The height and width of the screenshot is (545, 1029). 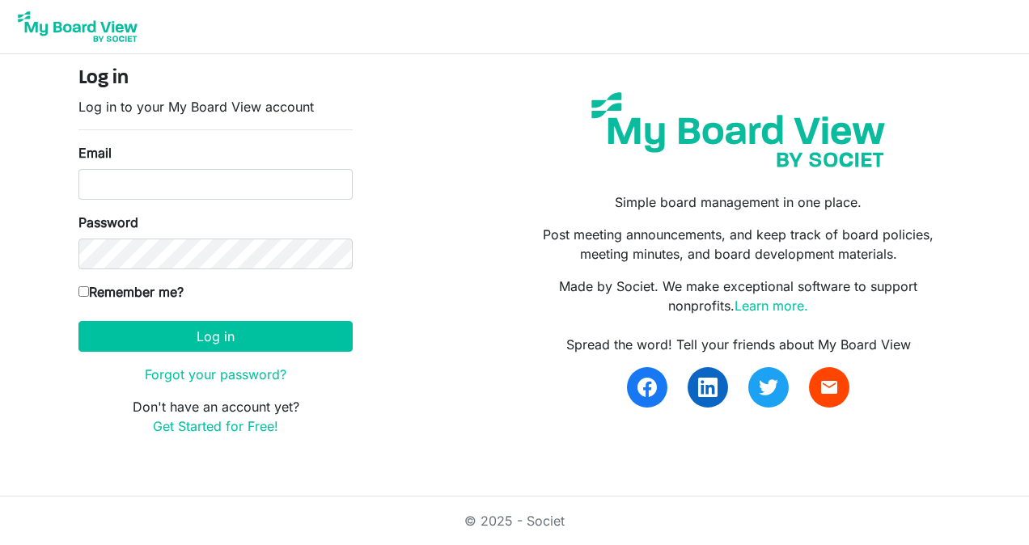 What do you see at coordinates (738, 202) in the screenshot?
I see `p: Simple board management in one place.` at bounding box center [738, 202].